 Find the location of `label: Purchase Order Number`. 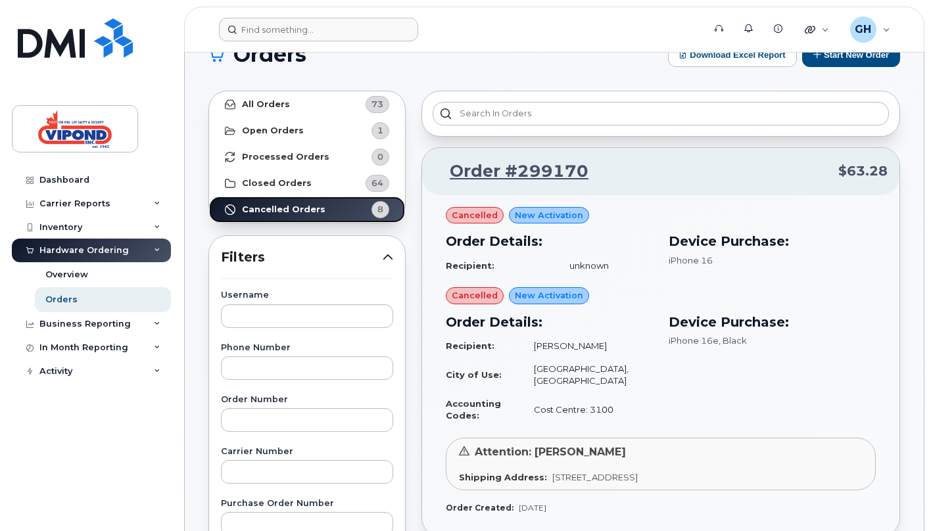

label: Purchase Order Number is located at coordinates (307, 504).